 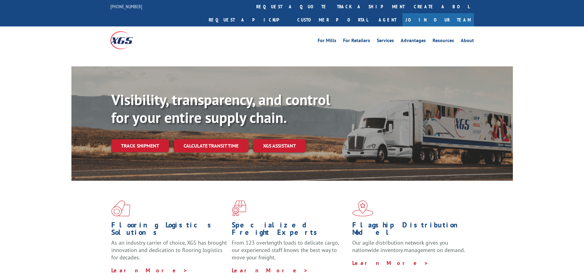 I want to click on img: xgs-icon-flagship-distribution-model-red, so click(x=363, y=208).